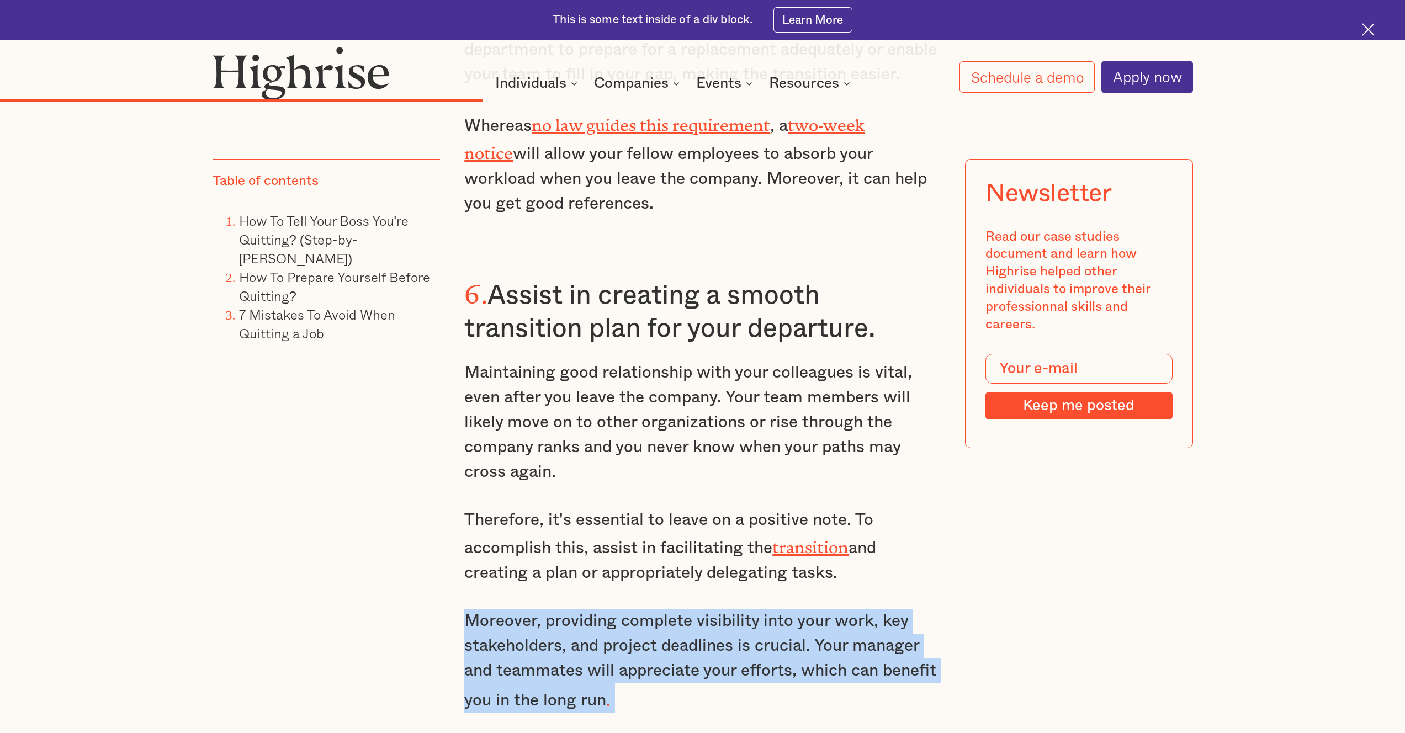 Image resolution: width=1405 pixels, height=733 pixels. I want to click on h3: Assist in creating a smooth transition plan for your departure., so click(702, 308).